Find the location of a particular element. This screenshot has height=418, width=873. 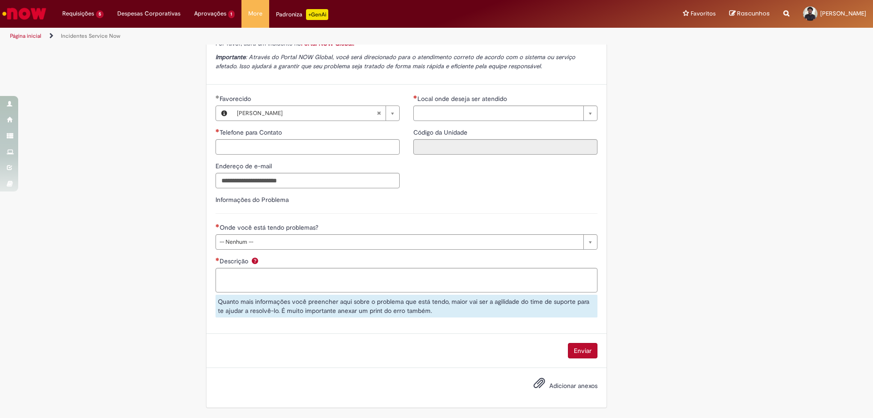

div: Quanto mais informações você preencher aqui sobre o problema que está tendo, maior vai ser a agil... is located at coordinates (407, 306).